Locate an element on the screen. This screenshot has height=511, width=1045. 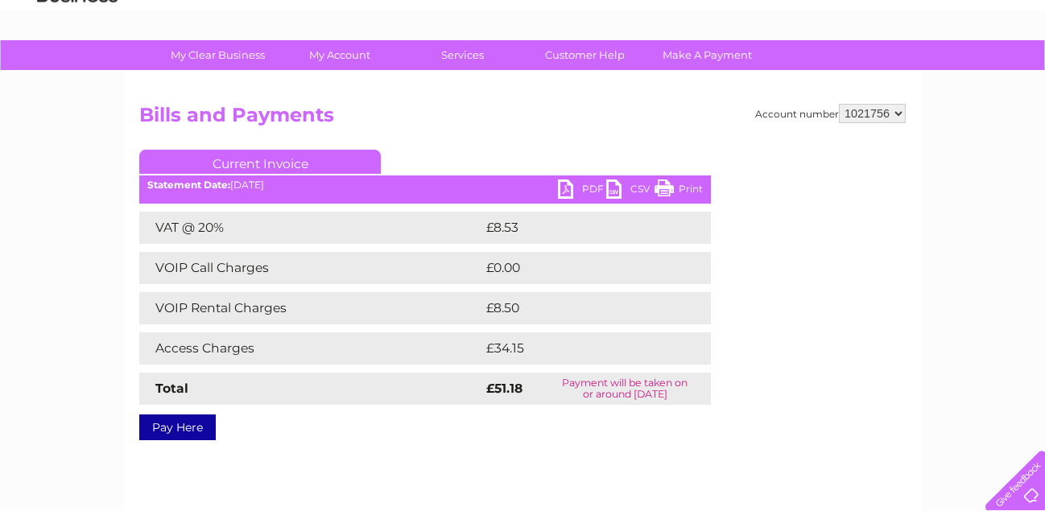
a: Water is located at coordinates (777, 74).